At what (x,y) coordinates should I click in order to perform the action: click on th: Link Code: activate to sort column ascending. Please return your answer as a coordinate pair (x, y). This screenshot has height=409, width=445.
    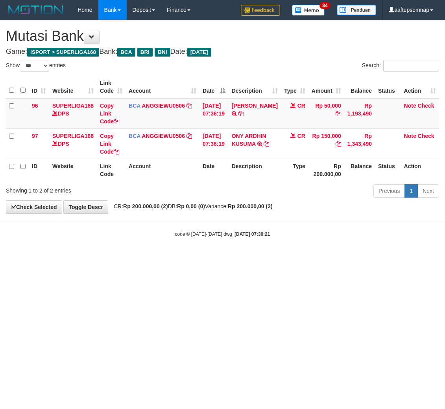
    Looking at the image, I should click on (111, 87).